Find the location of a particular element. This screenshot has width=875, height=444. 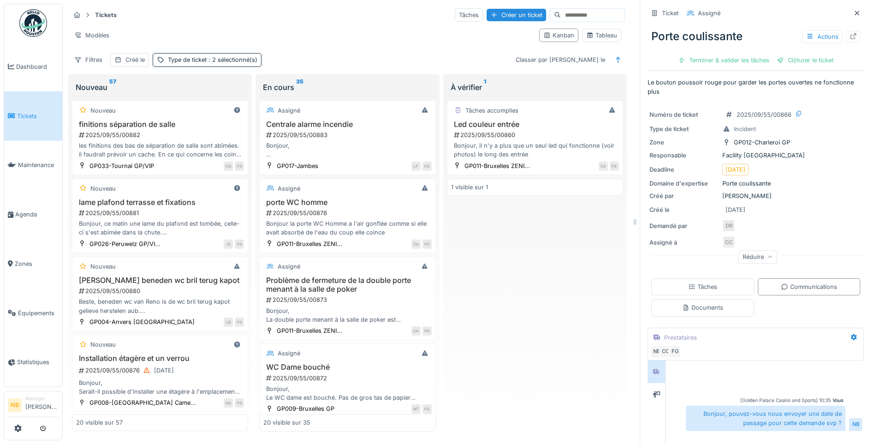

div: 1 visible sur 1 is located at coordinates (470, 187).